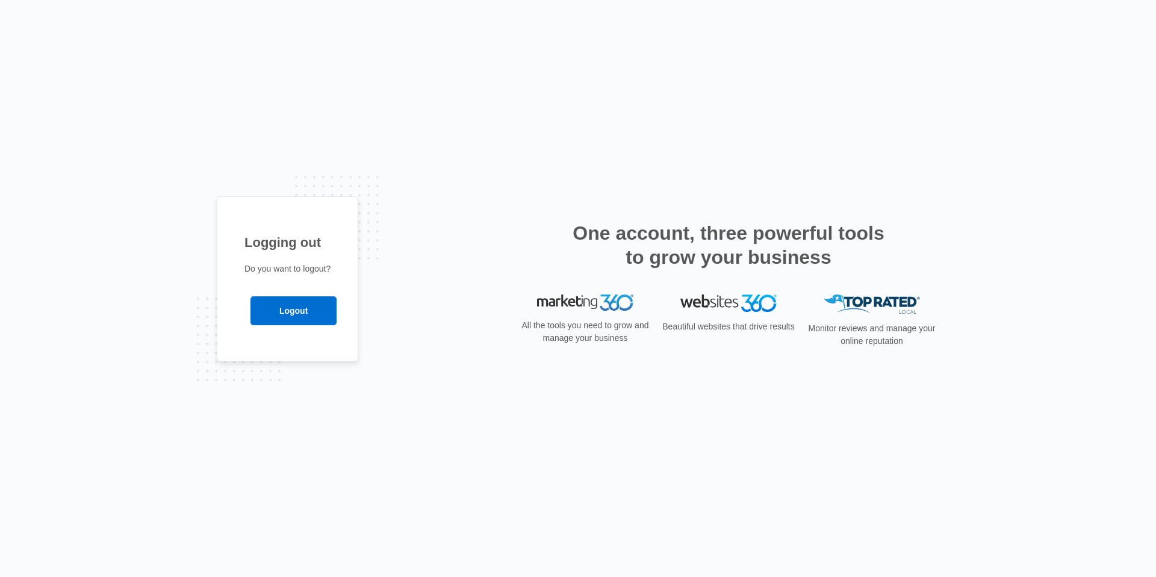 The width and height of the screenshot is (1156, 577). I want to click on p: Beautiful websites that drive results, so click(728, 326).